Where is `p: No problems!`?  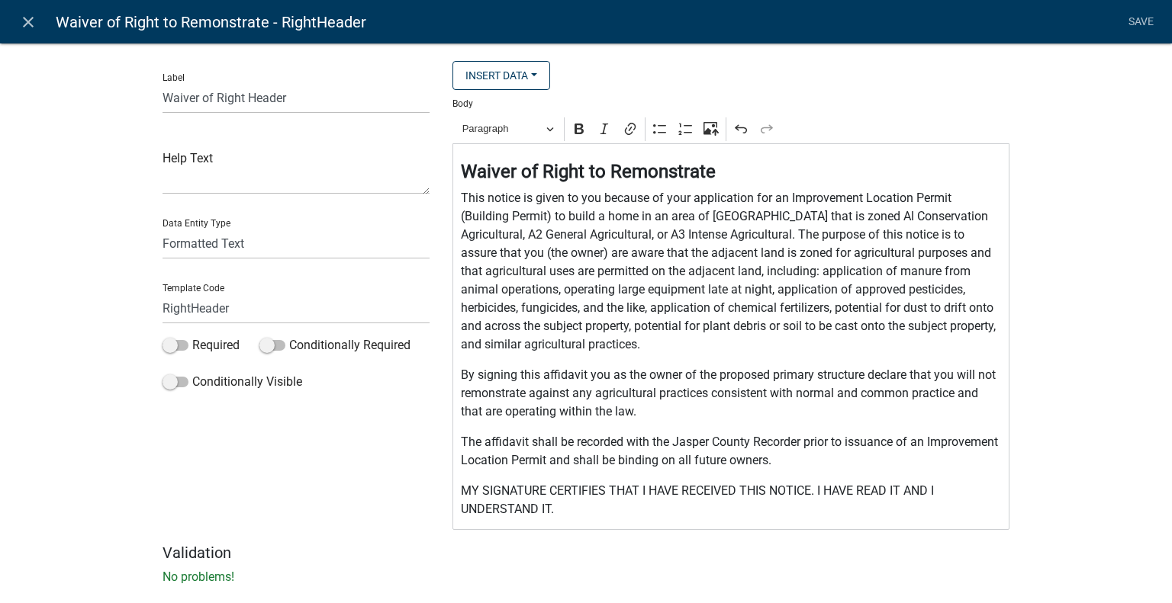 p: No problems! is located at coordinates (586, 578).